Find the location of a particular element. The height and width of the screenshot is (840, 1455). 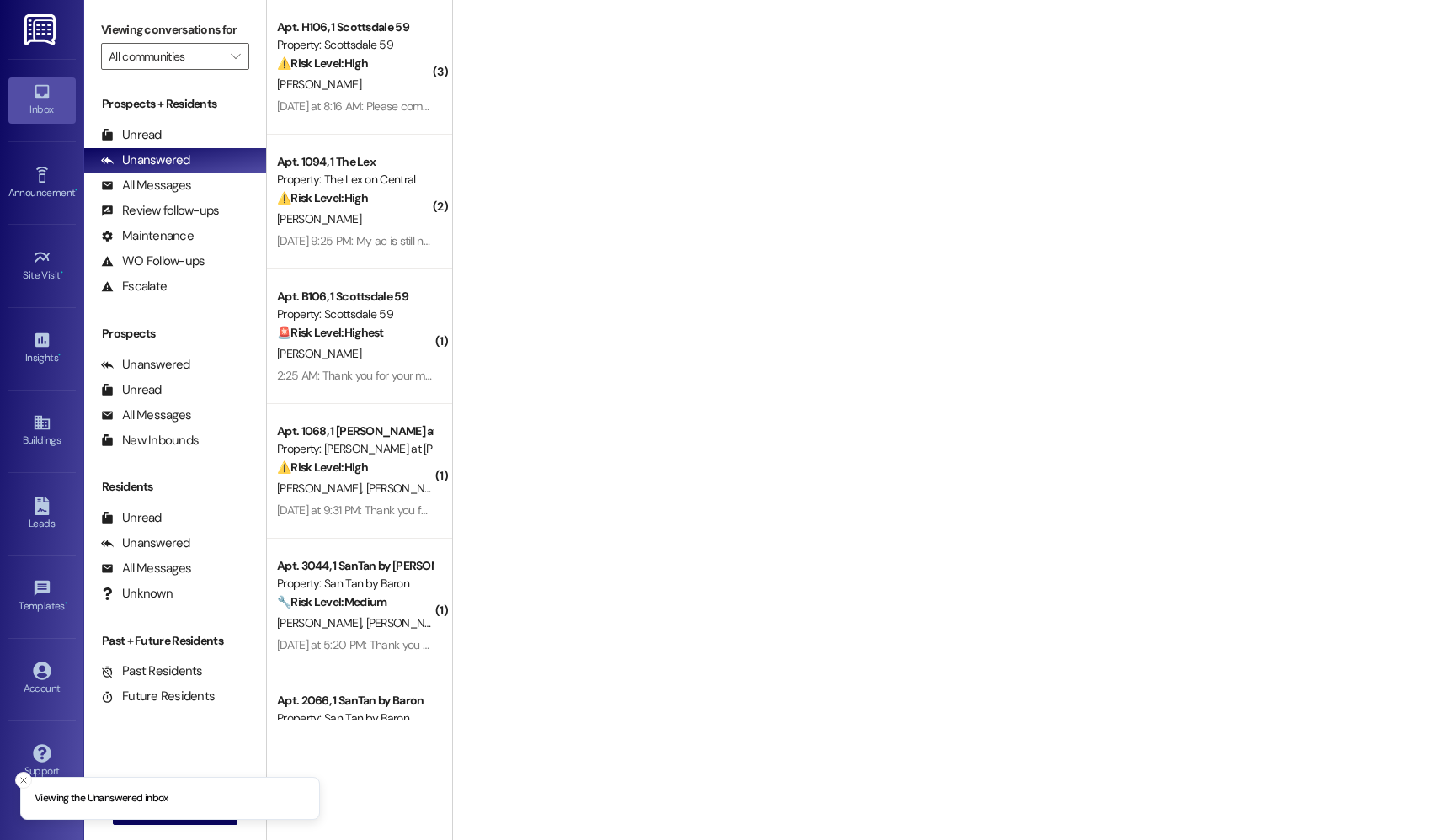

a: Inbox is located at coordinates (42, 100).